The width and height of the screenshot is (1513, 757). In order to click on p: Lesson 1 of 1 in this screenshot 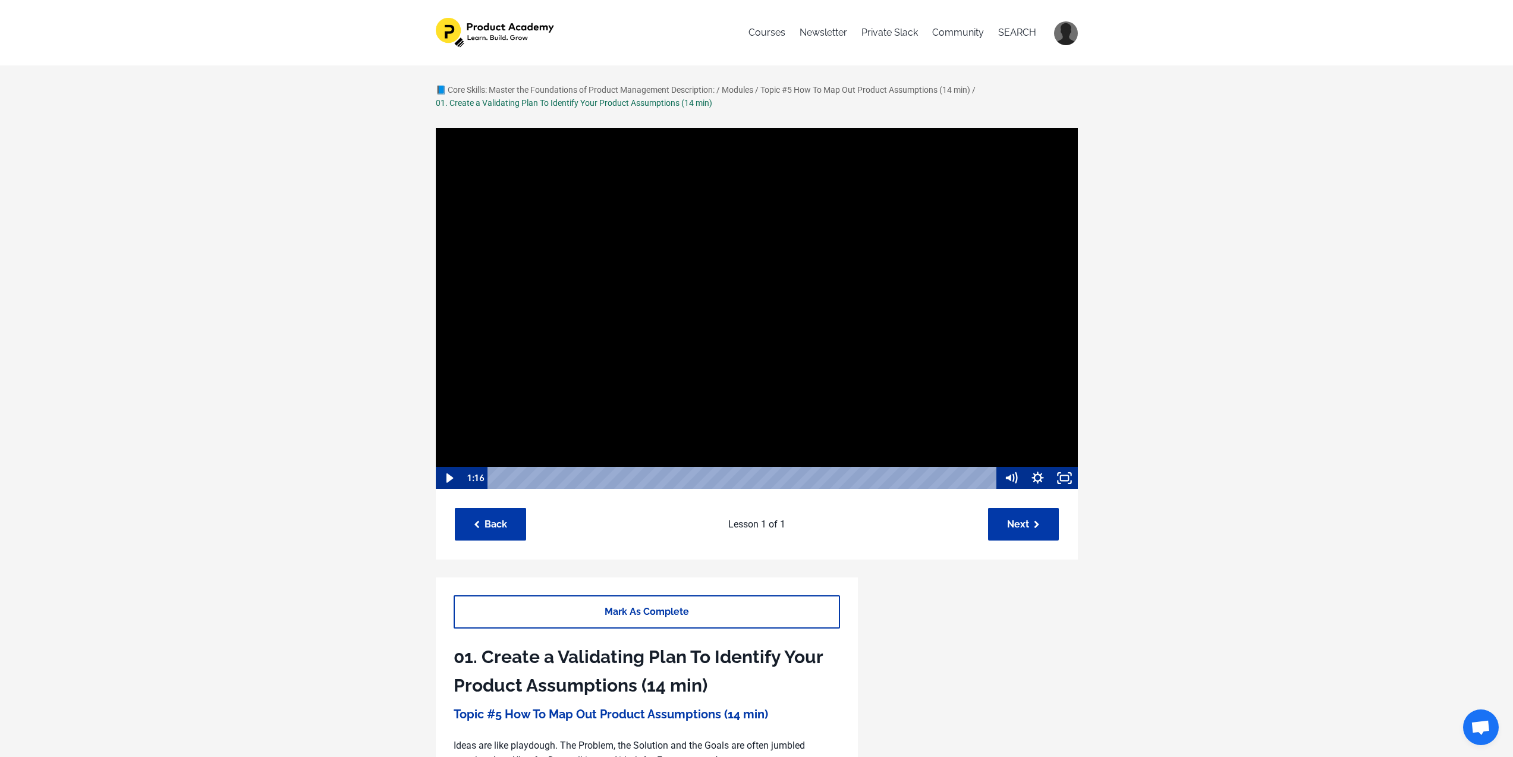, I will do `click(757, 524)`.